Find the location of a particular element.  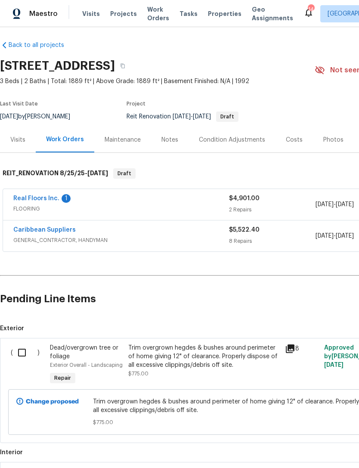

a: Real Floors Inc. is located at coordinates (36, 198).